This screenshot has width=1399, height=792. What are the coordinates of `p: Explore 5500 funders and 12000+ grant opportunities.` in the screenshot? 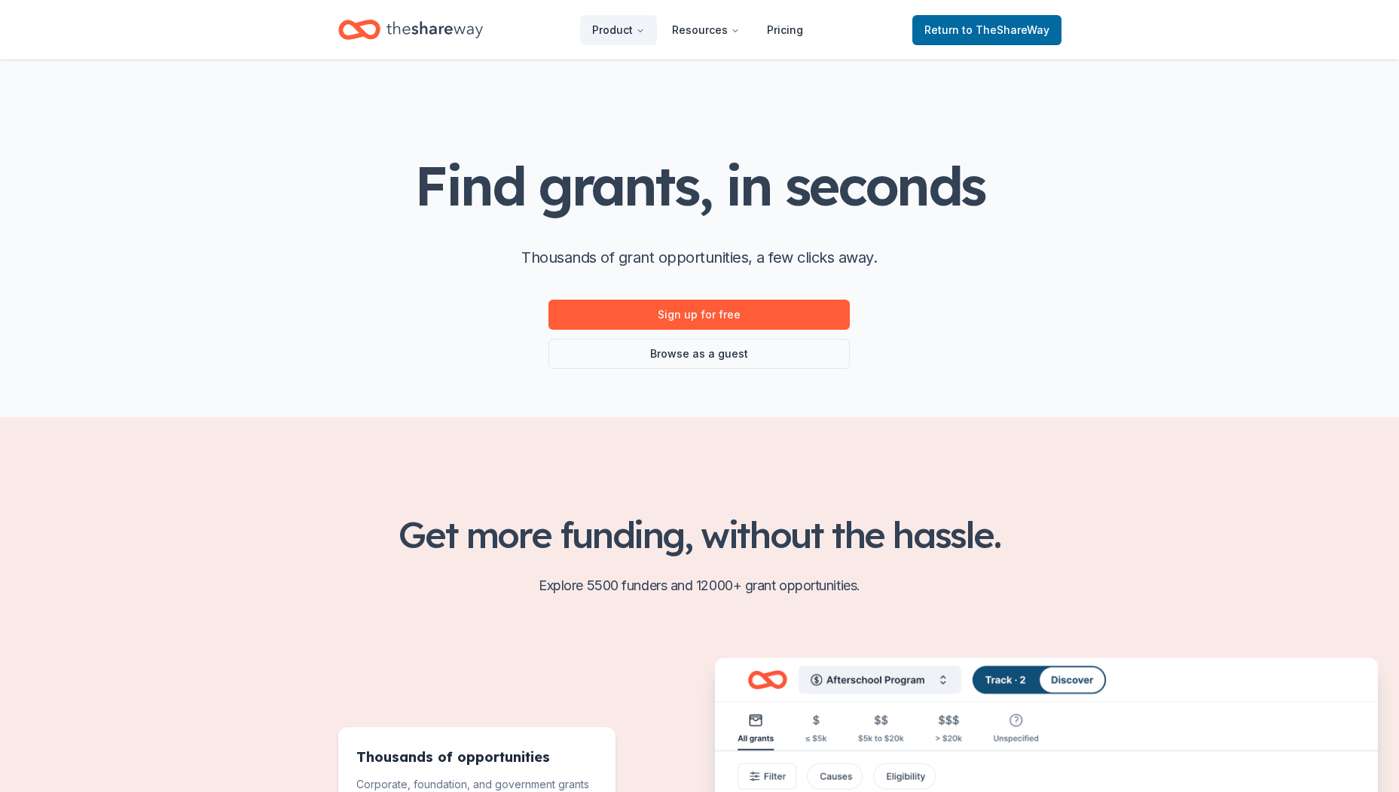 It's located at (700, 586).